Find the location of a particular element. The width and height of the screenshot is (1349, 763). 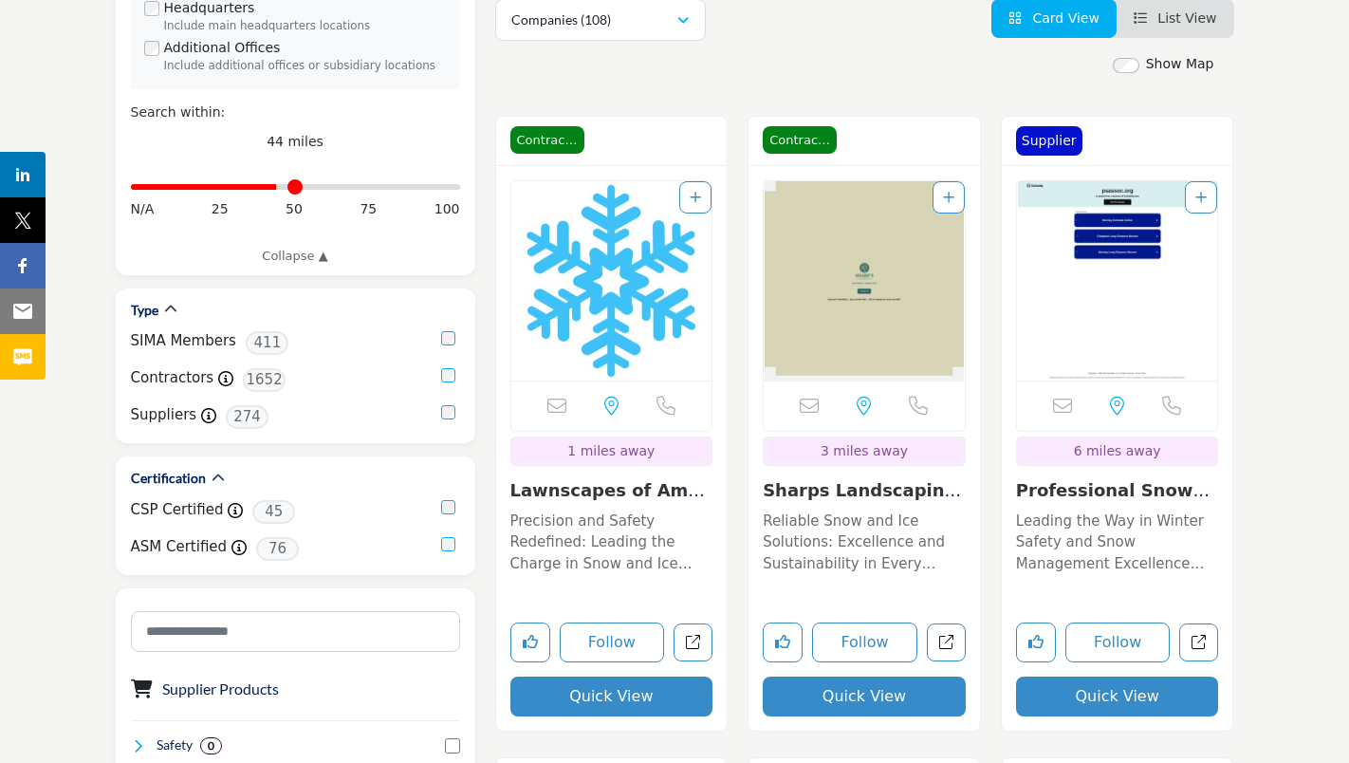

span: 411 is located at coordinates (267, 343).